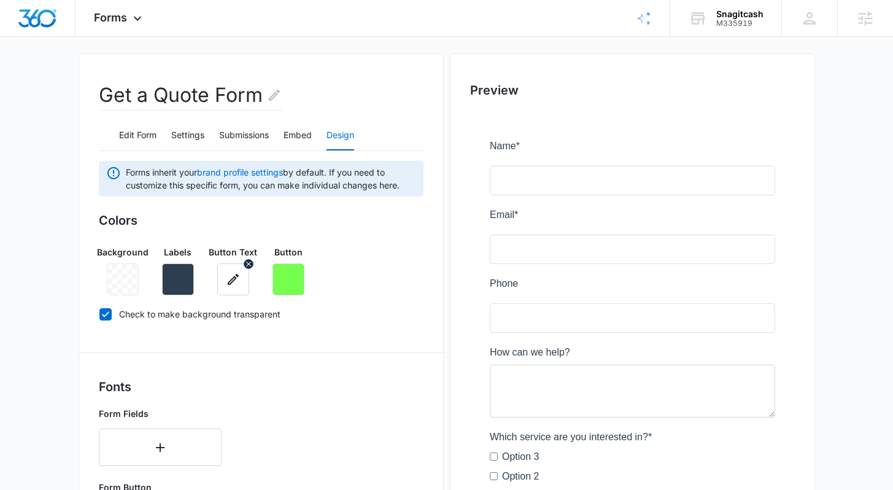 This screenshot has width=893, height=490. What do you see at coordinates (23, 460) in the screenshot?
I see `span: Submit` at bounding box center [23, 460].